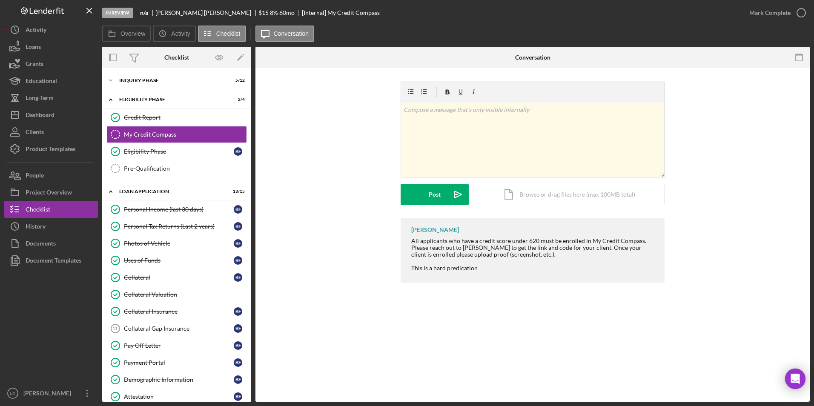 The image size is (814, 406). I want to click on a: Long-Term, so click(51, 98).